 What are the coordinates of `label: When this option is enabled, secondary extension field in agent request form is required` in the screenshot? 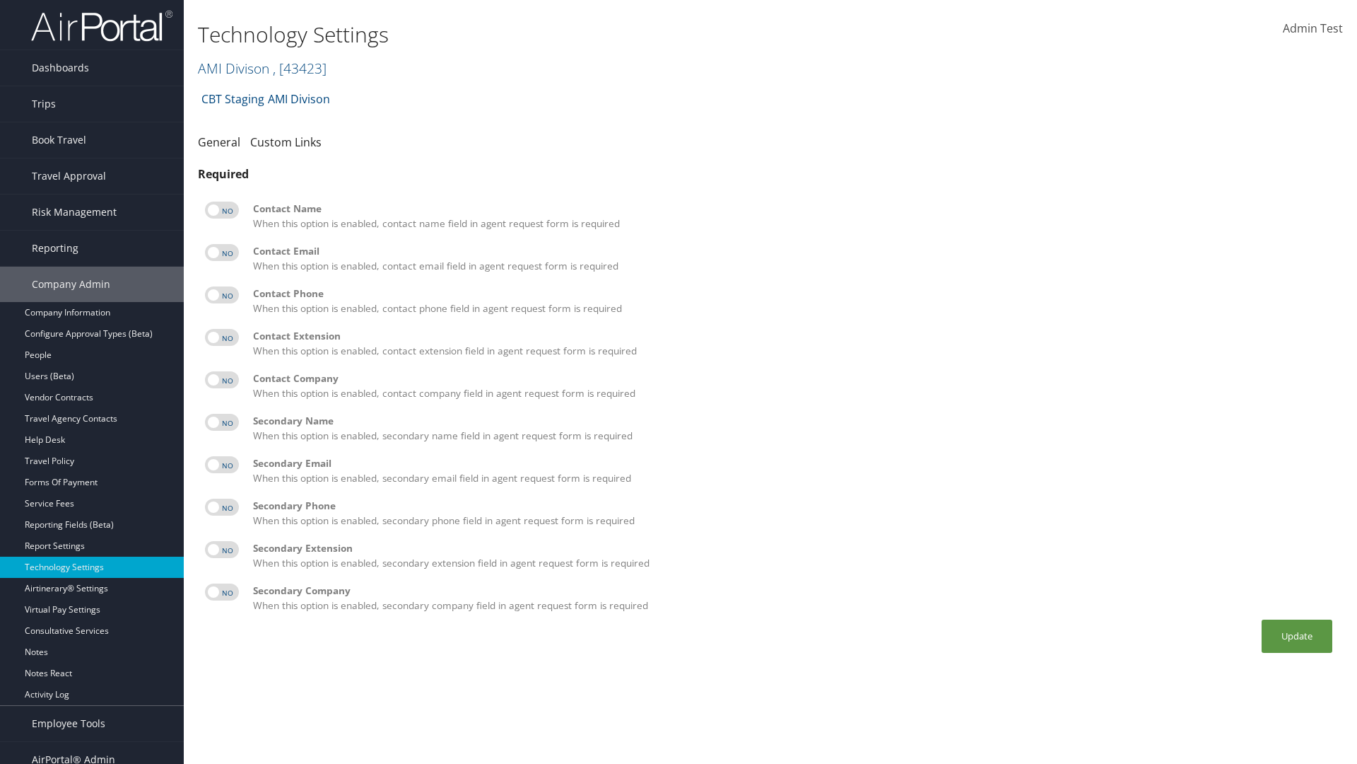 It's located at (795, 555).